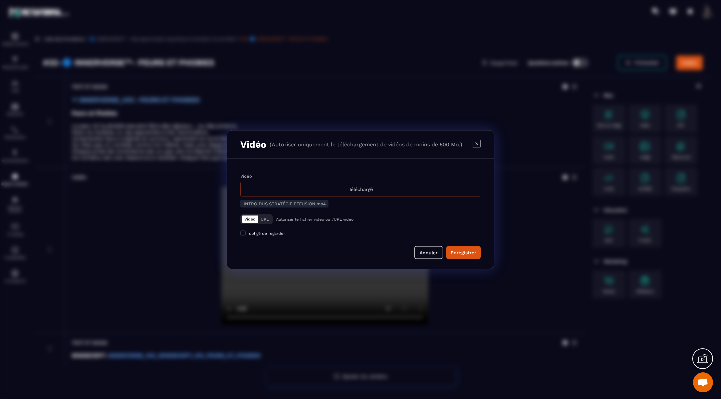 The image size is (721, 399). I want to click on a: Ouvrir le chat, so click(703, 383).